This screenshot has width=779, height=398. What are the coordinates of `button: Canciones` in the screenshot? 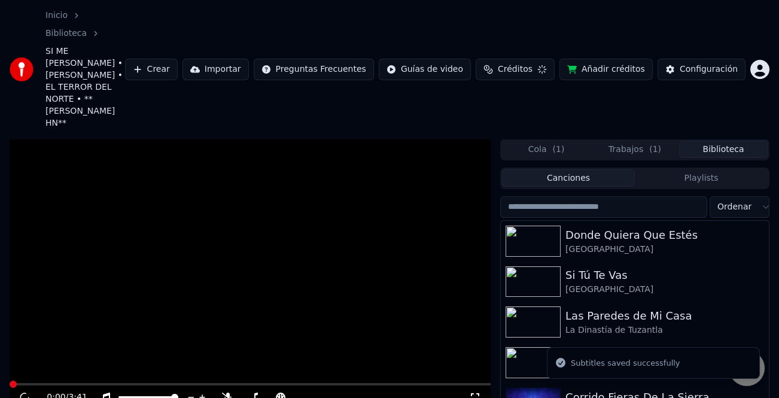 It's located at (569, 178).